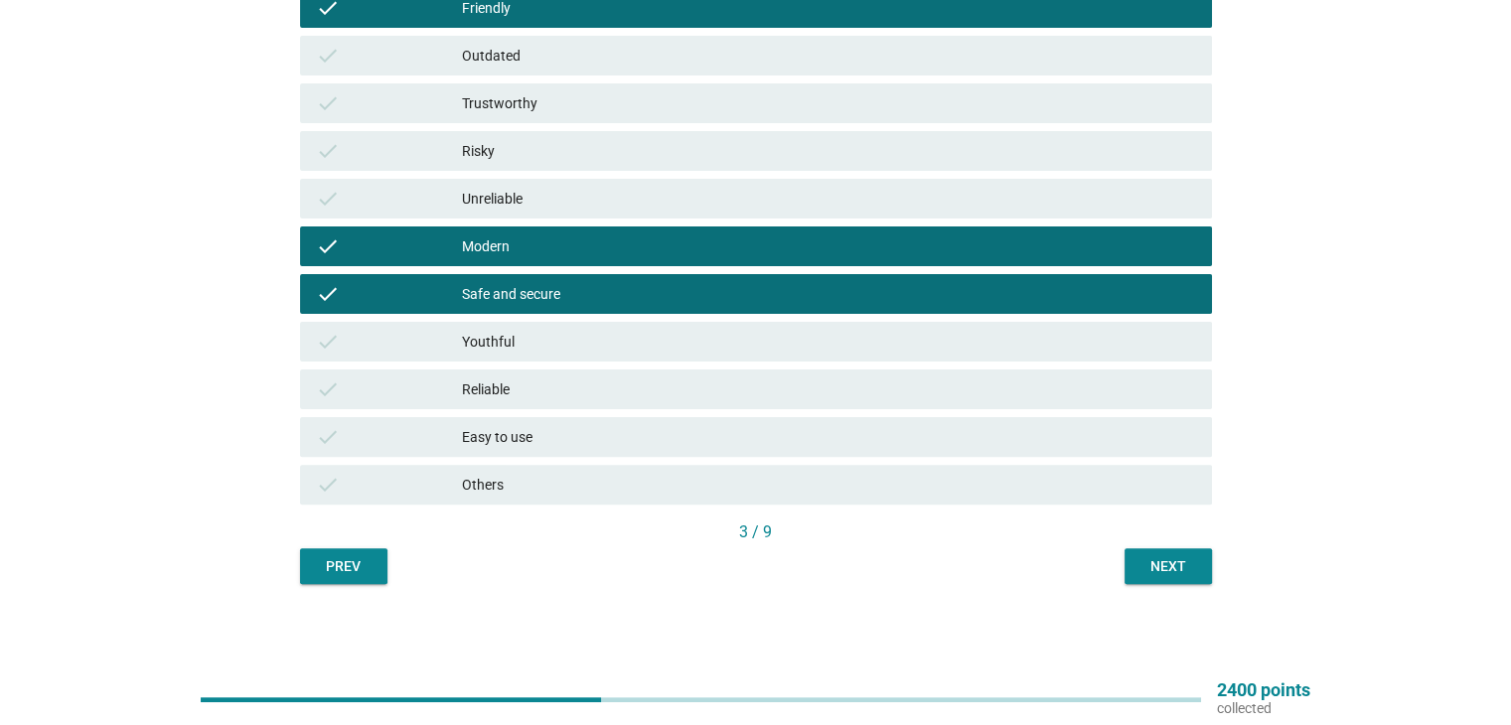  Describe the element at coordinates (1263, 708) in the screenshot. I see `p: collected` at that location.